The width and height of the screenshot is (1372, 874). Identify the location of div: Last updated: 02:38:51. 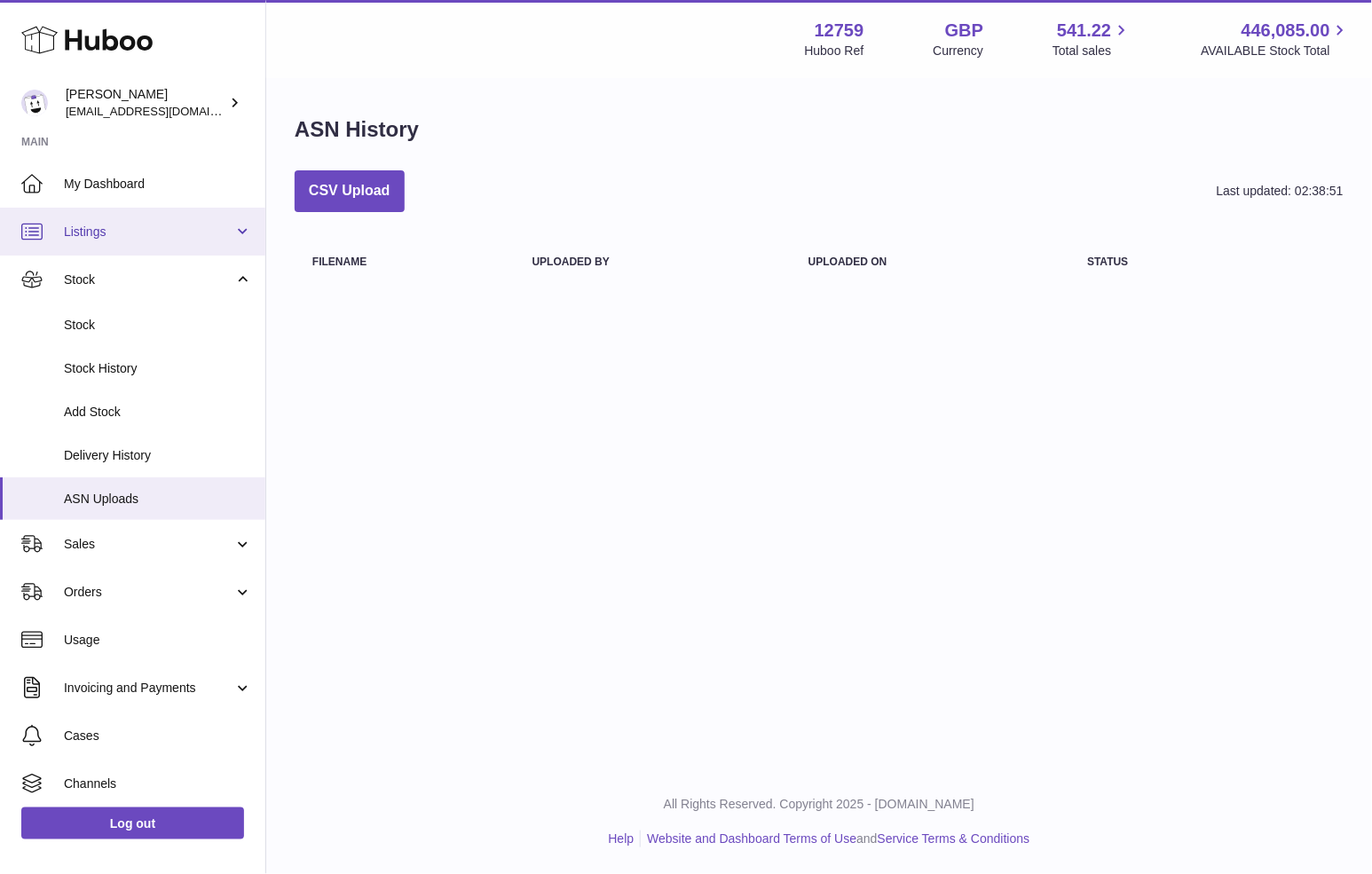
(1279, 191).